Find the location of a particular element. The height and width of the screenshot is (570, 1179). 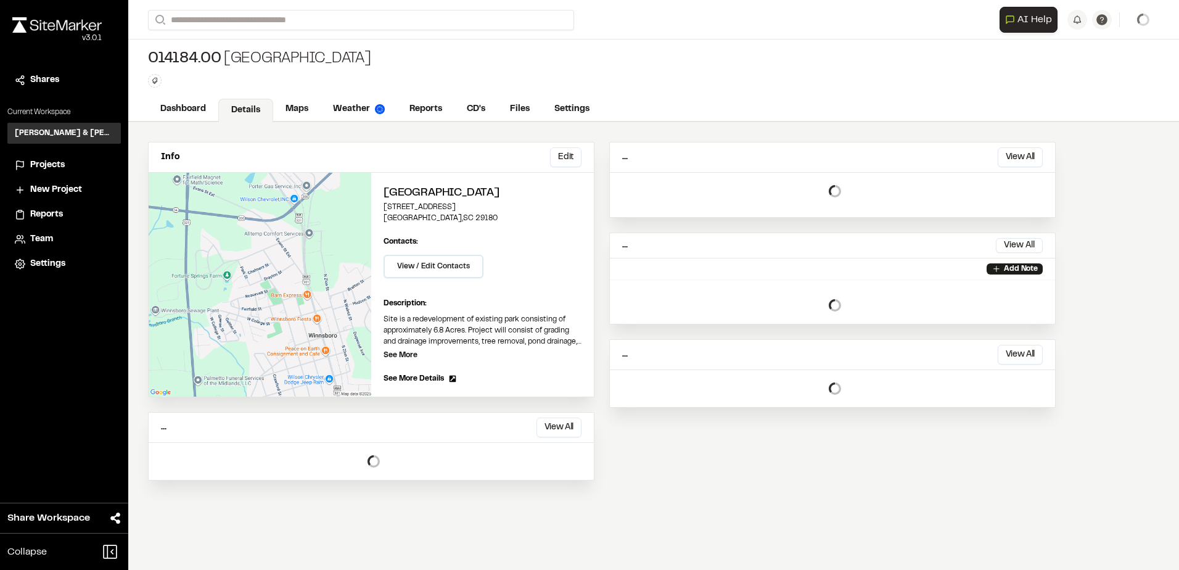

span: 014184.00 is located at coordinates (184, 59).